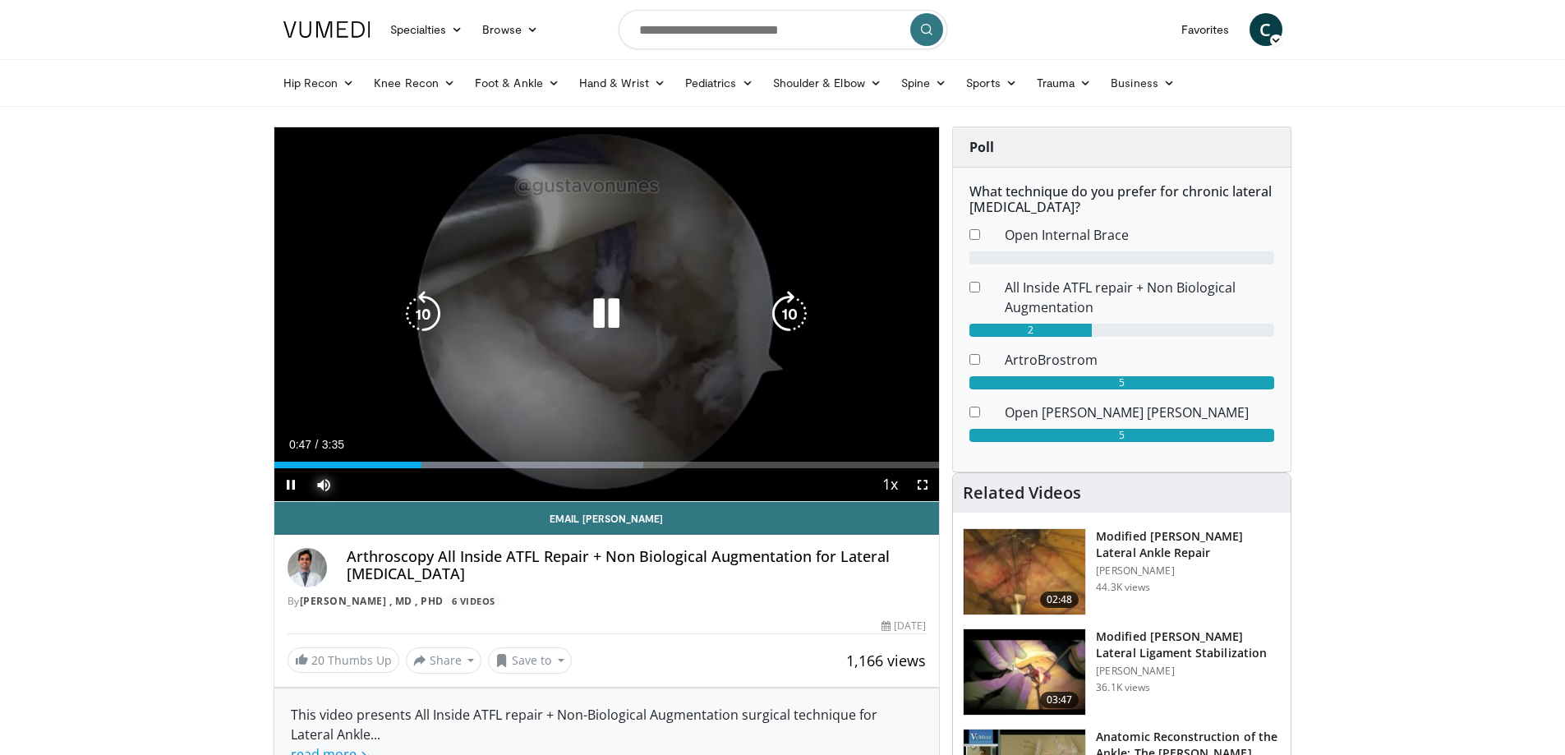  Describe the element at coordinates (1266, 30) in the screenshot. I see `a: C` at that location.